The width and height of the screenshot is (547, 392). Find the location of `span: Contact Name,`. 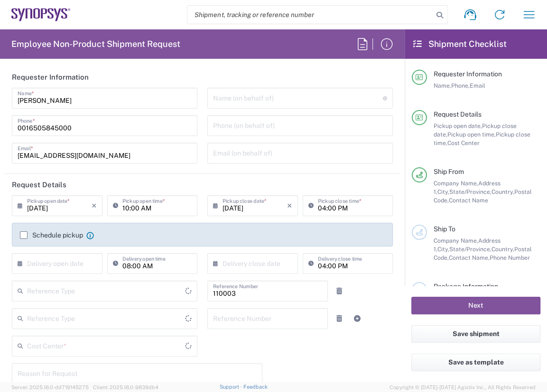

span: Contact Name, is located at coordinates (469, 258).